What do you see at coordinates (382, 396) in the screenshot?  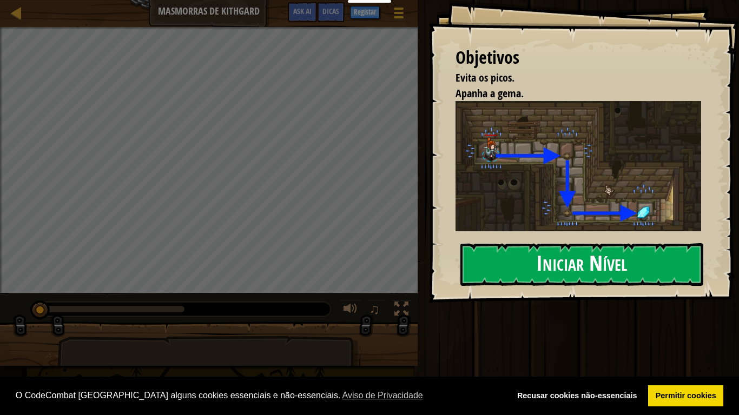 I see `a: learn more about cookies` at bounding box center [382, 396].